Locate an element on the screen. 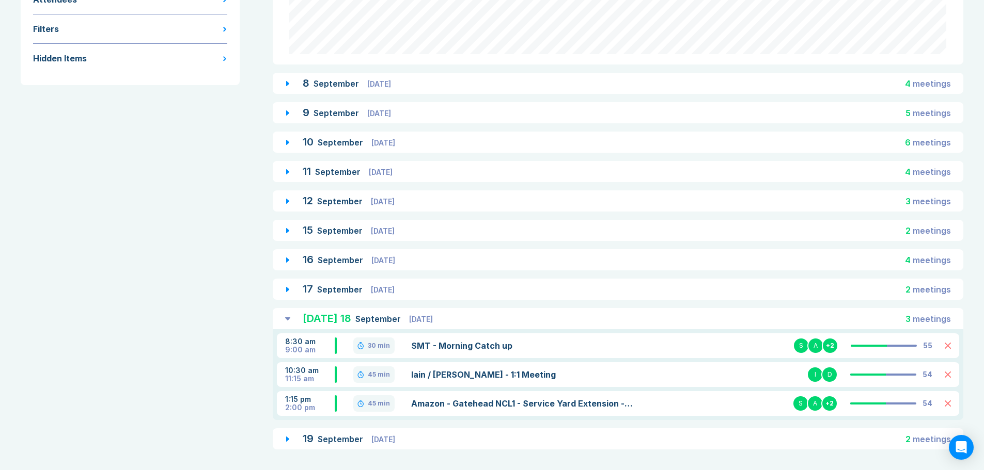  span: 17 is located at coordinates (308, 289).